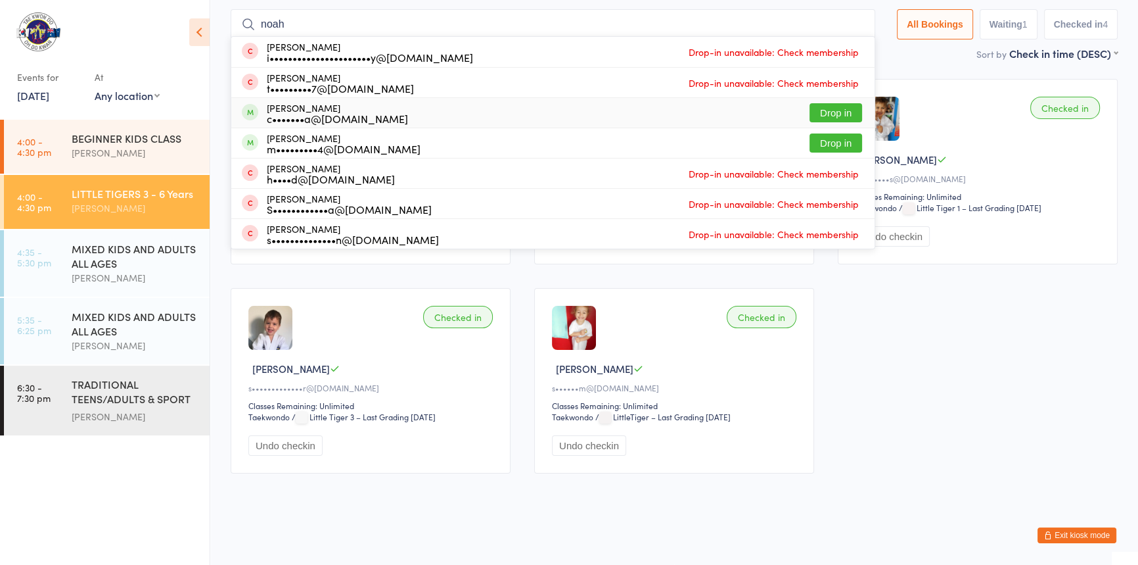 The height and width of the screenshot is (565, 1138). What do you see at coordinates (135, 193) in the screenshot?
I see `div: LITTLE TIGERS 3 - 6 Years` at bounding box center [135, 193].